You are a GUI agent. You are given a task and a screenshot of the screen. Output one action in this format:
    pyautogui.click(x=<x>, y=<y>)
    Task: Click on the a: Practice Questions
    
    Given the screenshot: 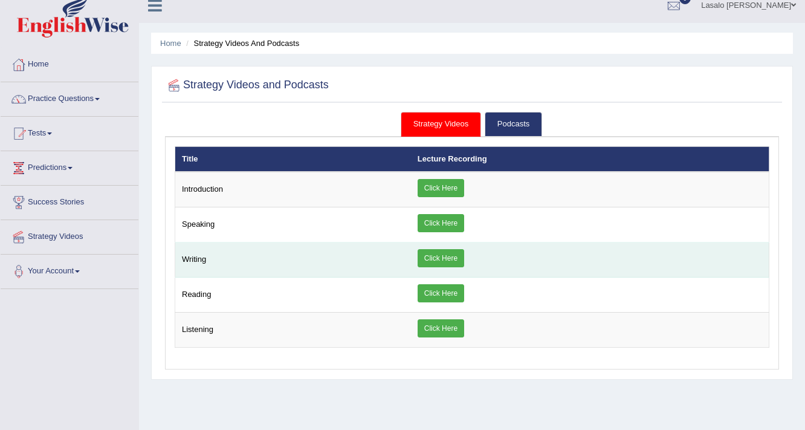 What is the action you would take?
    pyautogui.click(x=70, y=97)
    